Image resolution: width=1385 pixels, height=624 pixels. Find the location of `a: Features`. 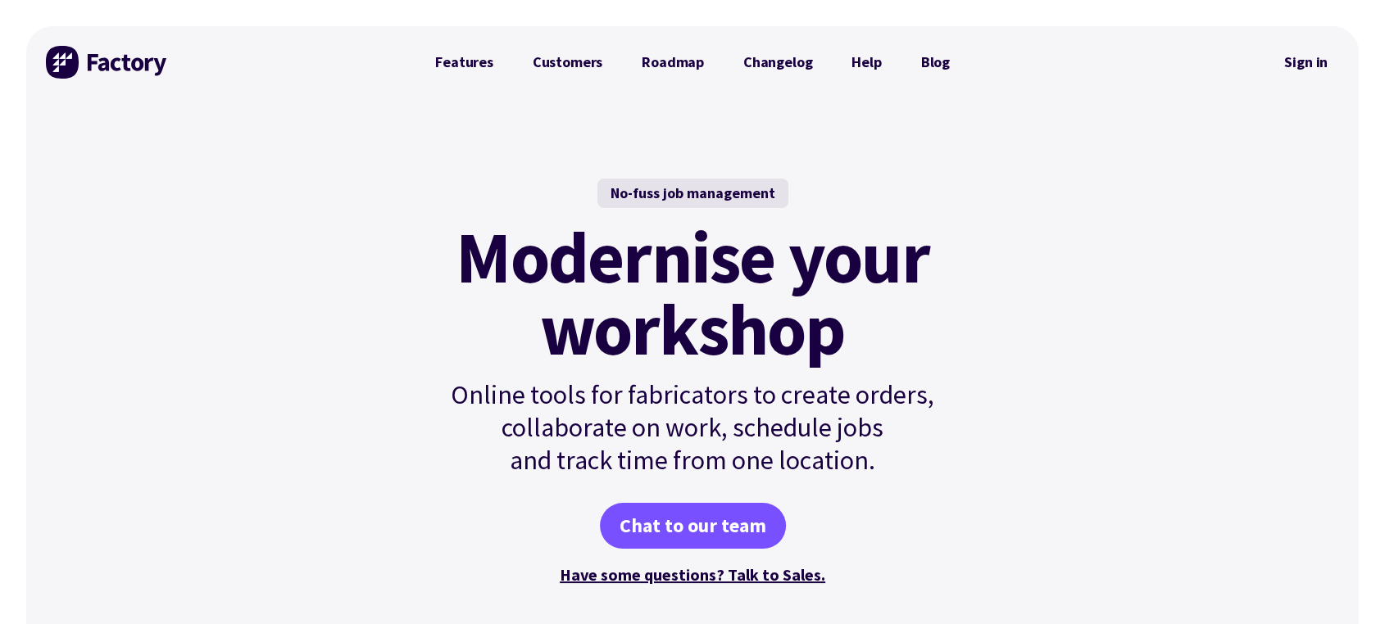

a: Features is located at coordinates (464, 62).